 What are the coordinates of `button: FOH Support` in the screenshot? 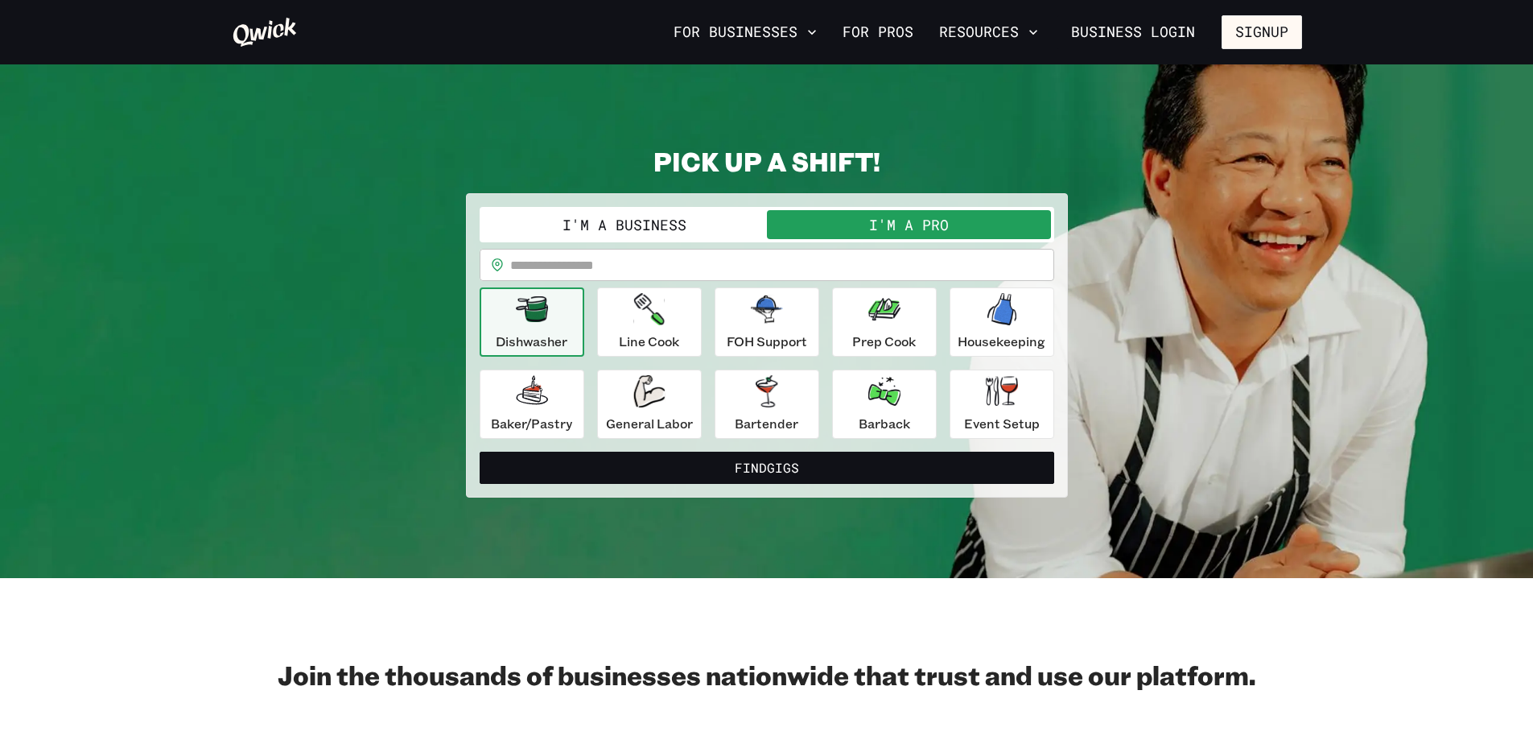 It's located at (767, 322).